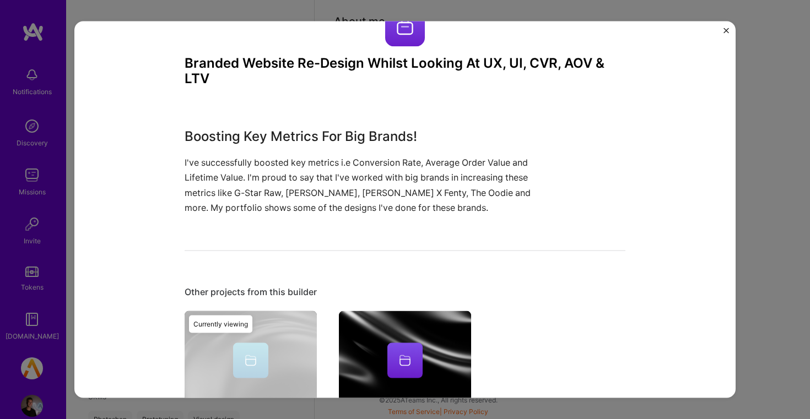 Image resolution: width=810 pixels, height=419 pixels. Describe the element at coordinates (220, 324) in the screenshot. I see `div: Currently viewing` at that location.